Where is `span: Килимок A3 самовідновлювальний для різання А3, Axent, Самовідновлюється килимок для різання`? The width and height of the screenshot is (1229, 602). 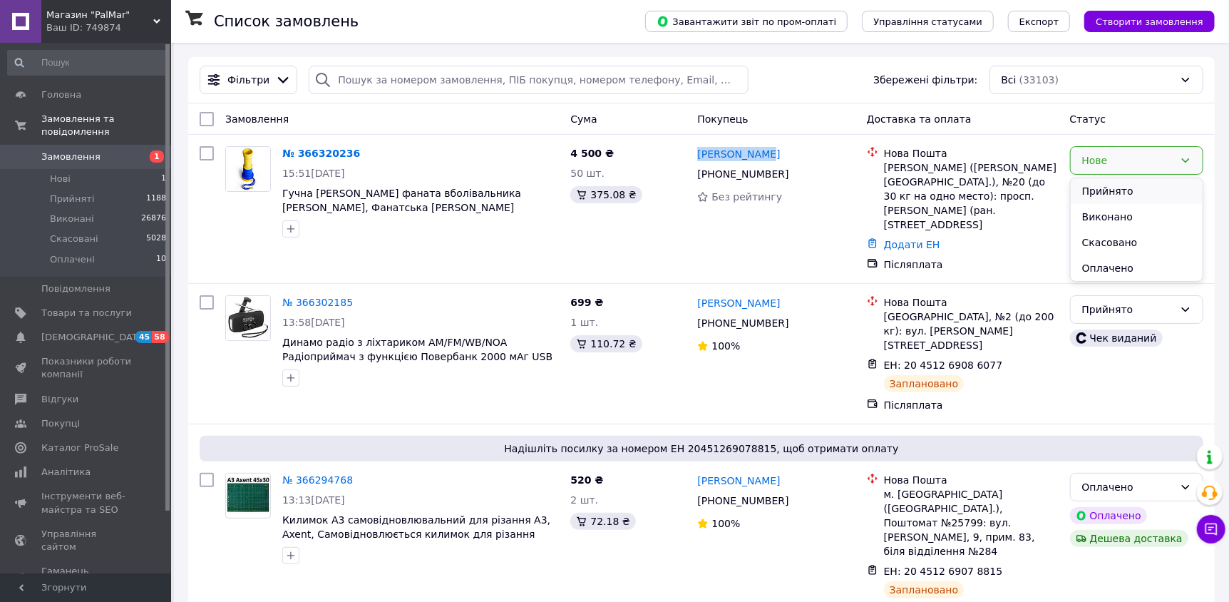 span: Килимок A3 самовідновлювальний для різання А3, Axent, Самовідновлюється килимок для різання is located at coordinates (416, 527).